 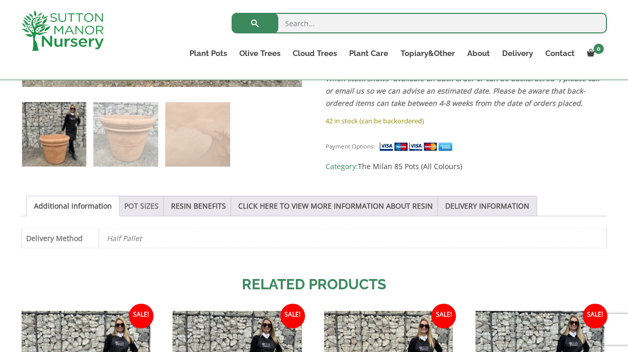 What do you see at coordinates (350, 146) in the screenshot?
I see `small: Payment Options:` at bounding box center [350, 146].